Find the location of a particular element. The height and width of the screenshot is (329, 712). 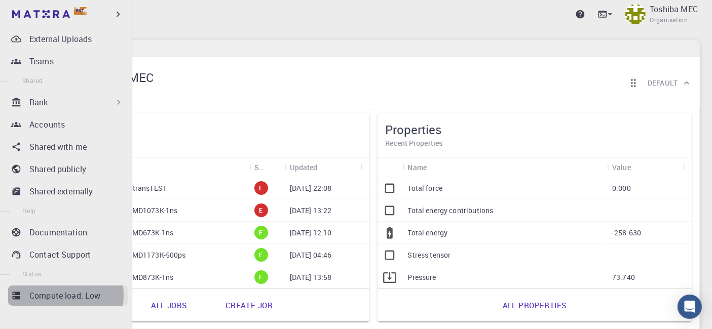

img: Toshiba MEC is located at coordinates (635, 14).